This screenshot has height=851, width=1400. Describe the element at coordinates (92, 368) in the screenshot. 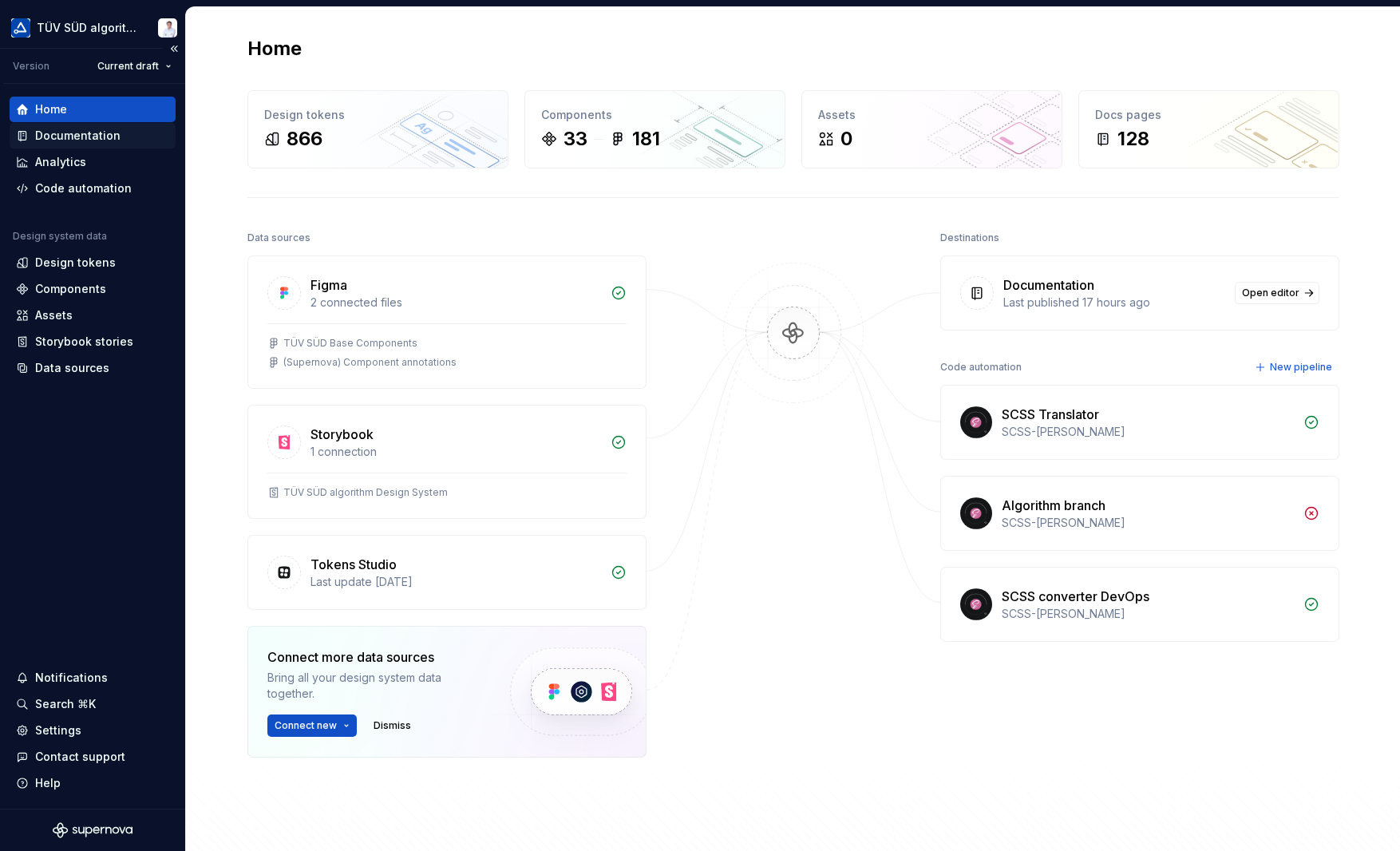

I see `a: Data sources` at that location.